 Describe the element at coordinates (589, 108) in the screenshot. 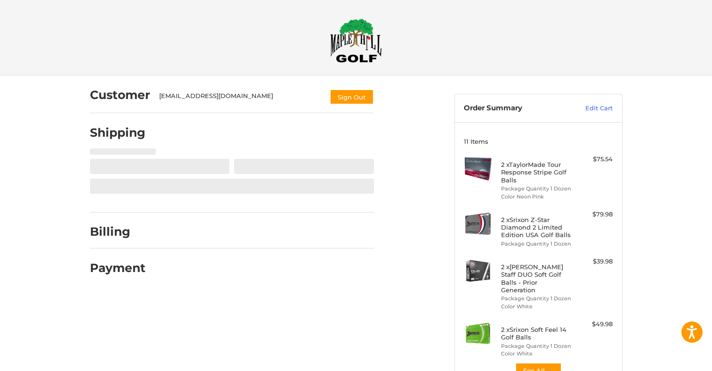

I see `a: Edit Cart` at that location.